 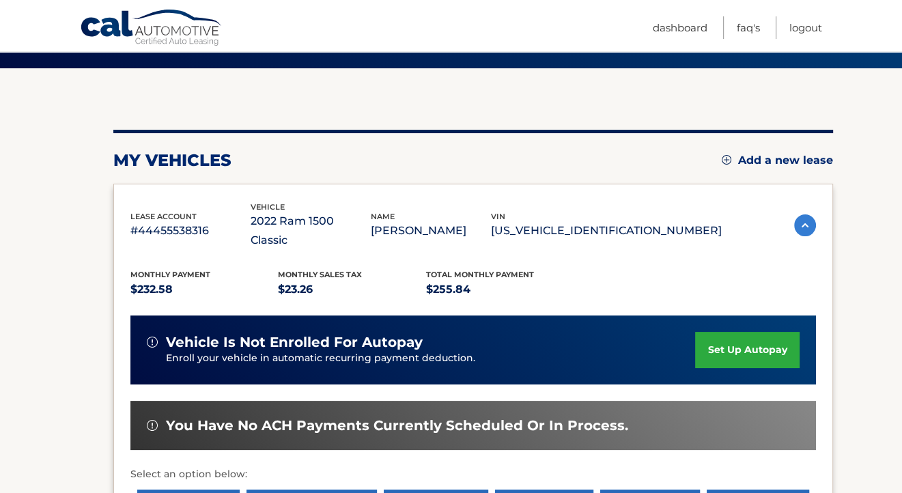 What do you see at coordinates (480, 275) in the screenshot?
I see `span: Total Monthly Payment` at bounding box center [480, 275].